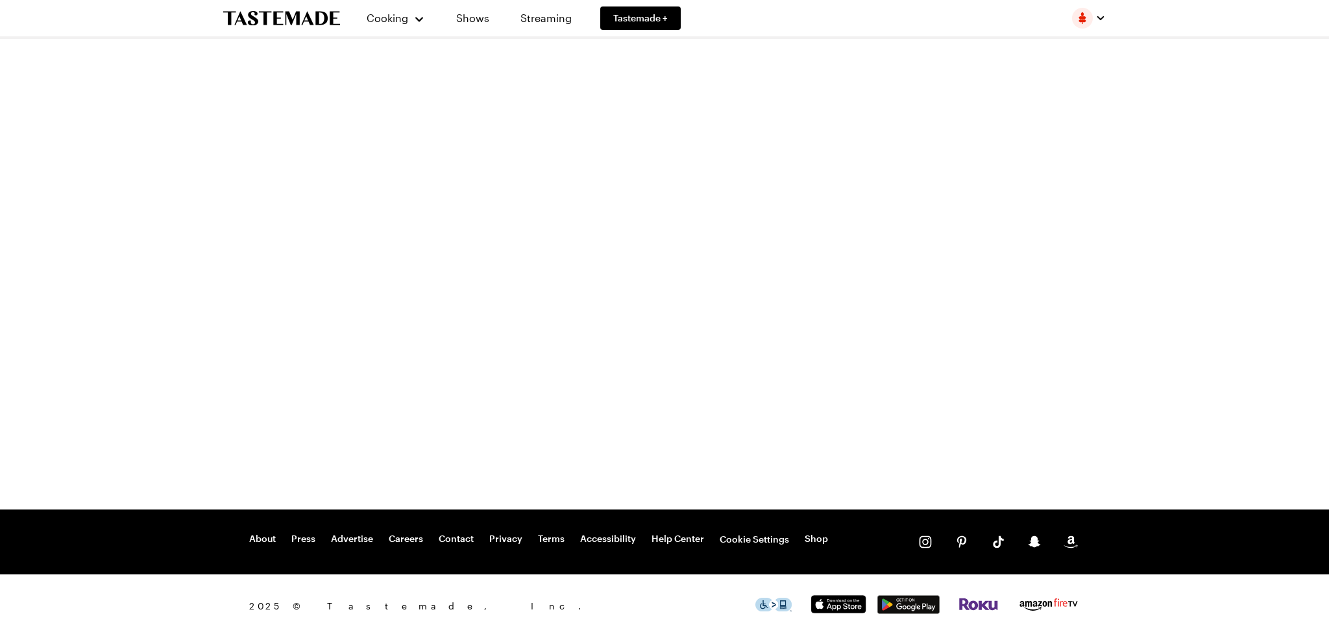  What do you see at coordinates (502, 606) in the screenshot?
I see `span: 2025 © Tastemade, Inc.` at bounding box center [502, 606].